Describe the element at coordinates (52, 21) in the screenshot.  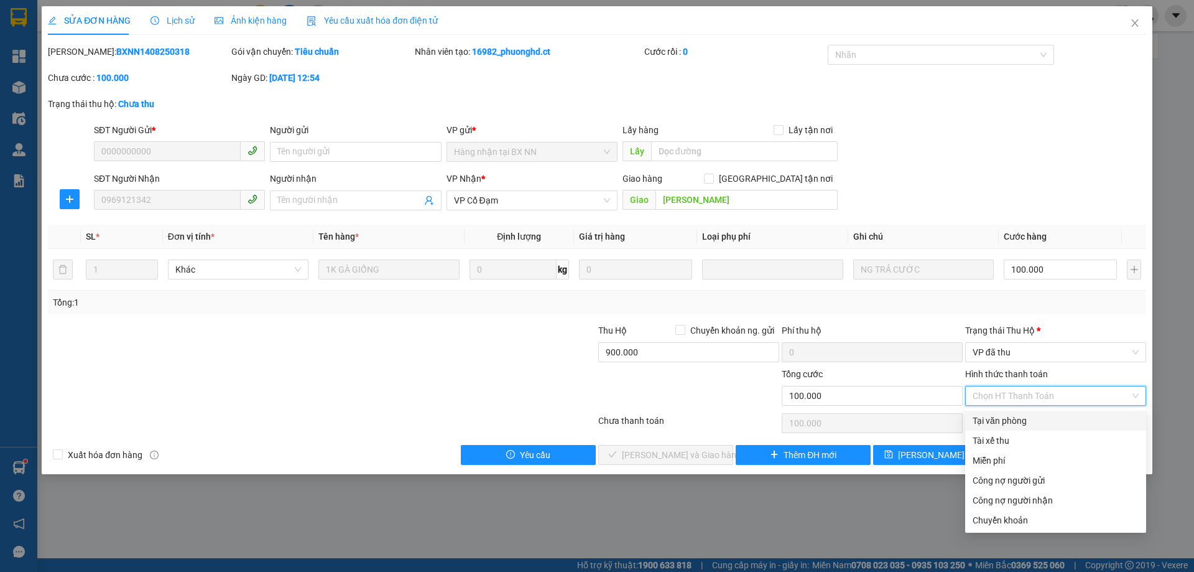
I see `span: edit` at that location.